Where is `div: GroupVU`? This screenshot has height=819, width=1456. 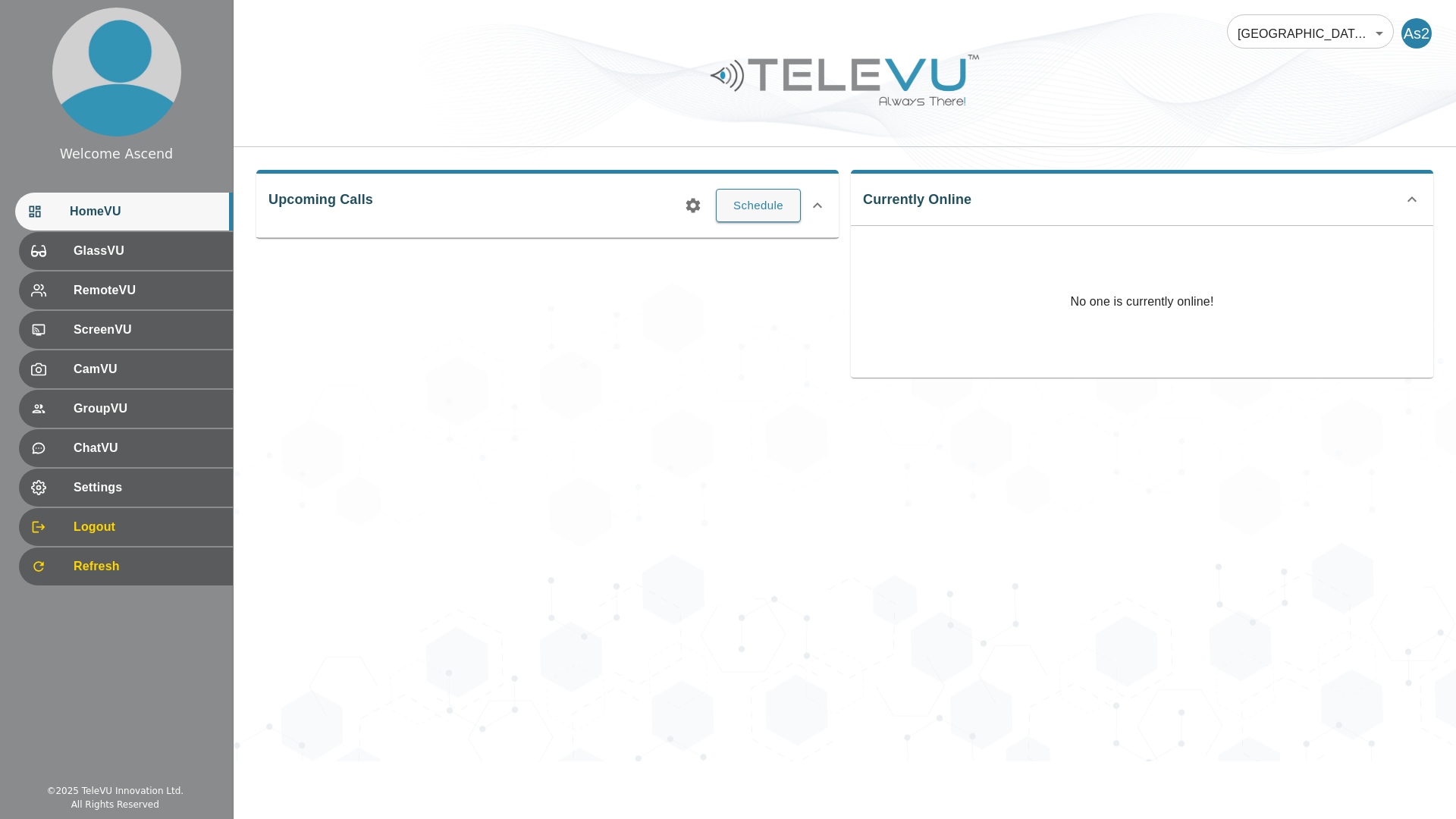 div: GroupVU is located at coordinates (126, 409).